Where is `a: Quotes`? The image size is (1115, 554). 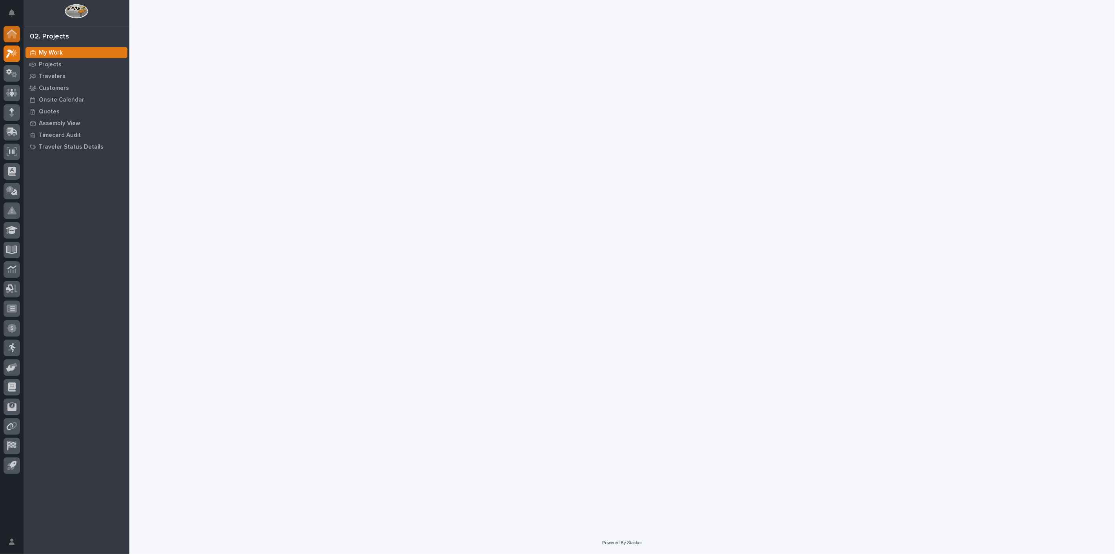
a: Quotes is located at coordinates (76, 111).